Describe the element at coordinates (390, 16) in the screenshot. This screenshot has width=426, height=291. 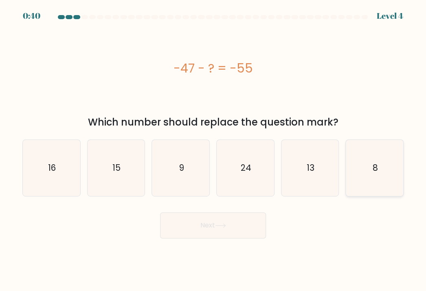
I see `div: Level 4` at that location.